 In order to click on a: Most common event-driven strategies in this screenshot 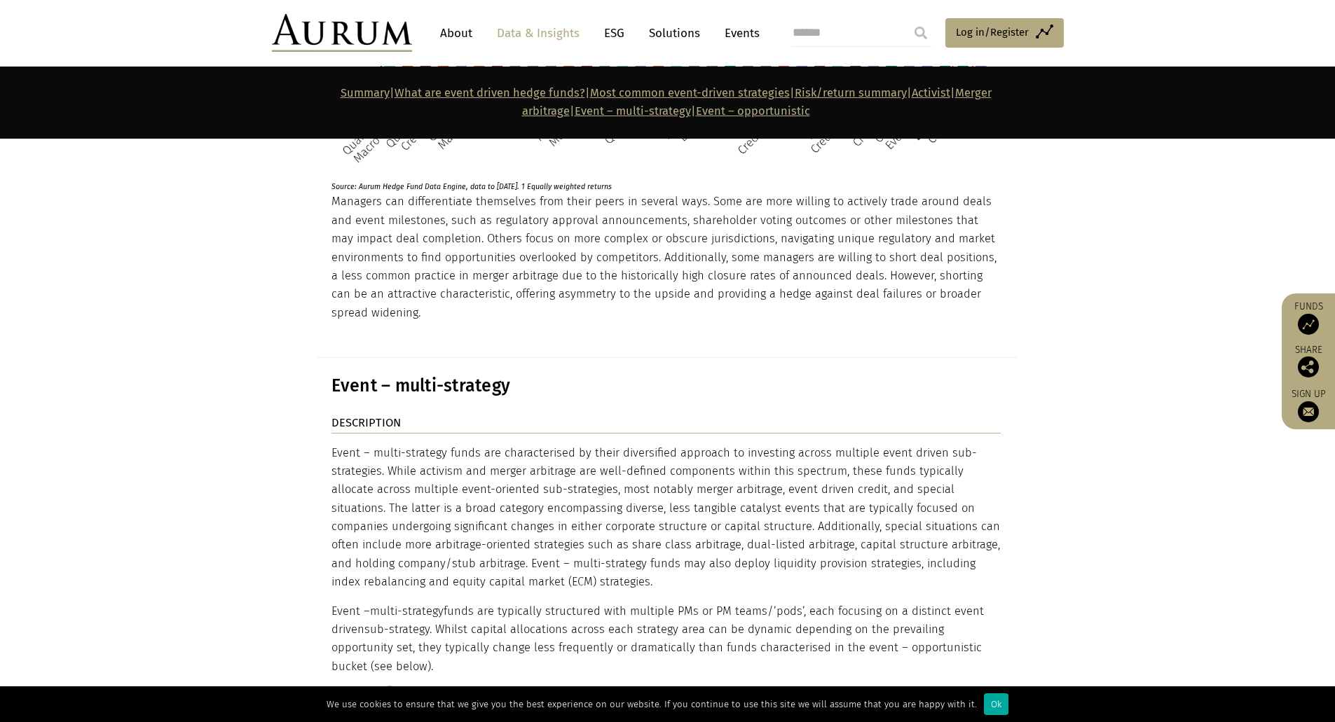, I will do `click(689, 92)`.